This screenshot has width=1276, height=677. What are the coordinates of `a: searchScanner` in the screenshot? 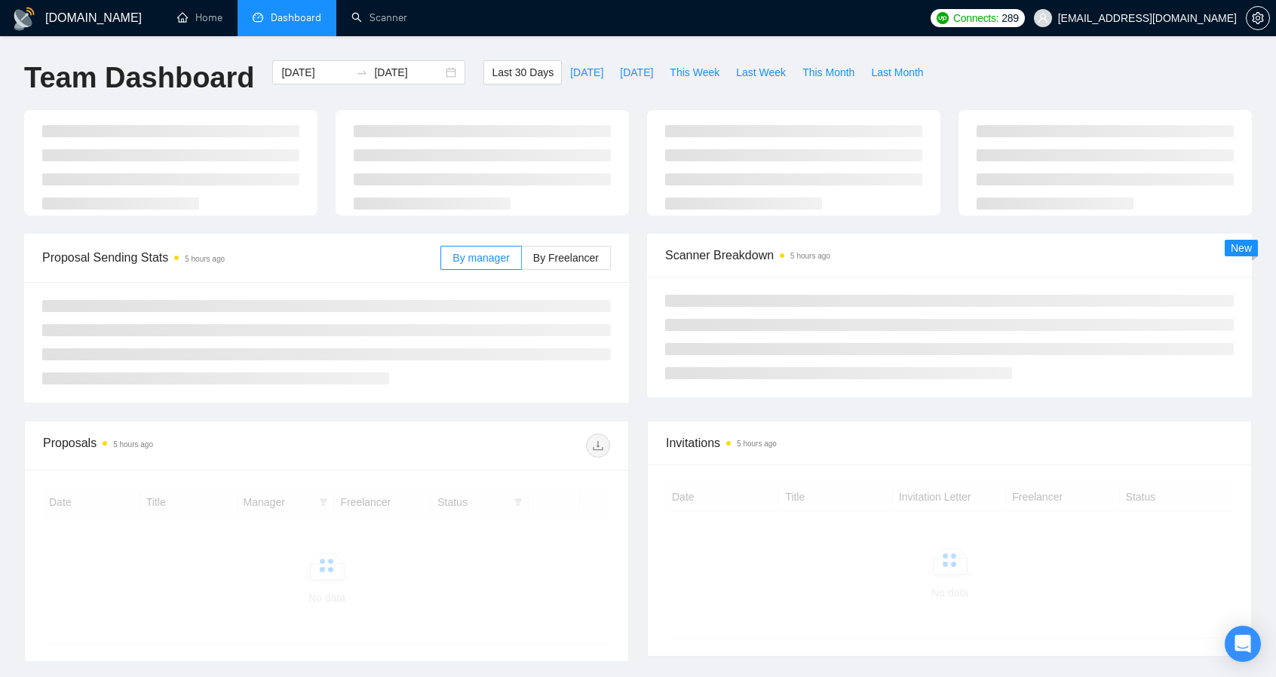 It's located at (379, 17).